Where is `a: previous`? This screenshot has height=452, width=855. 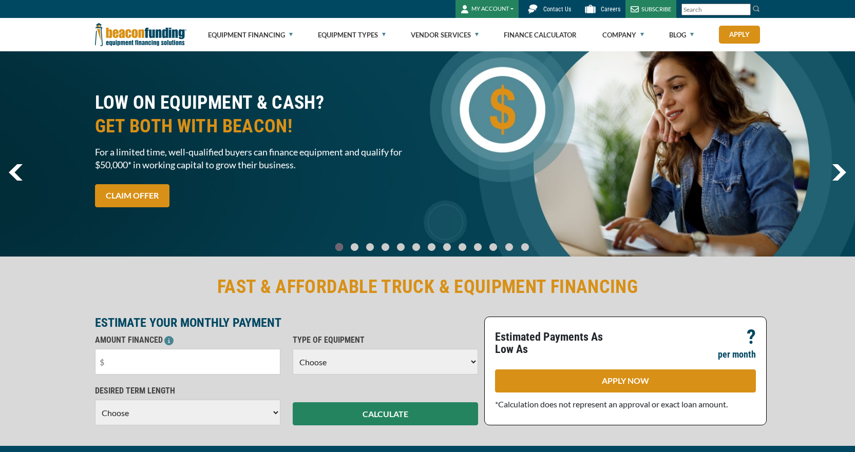
a: previous is located at coordinates (15, 172).